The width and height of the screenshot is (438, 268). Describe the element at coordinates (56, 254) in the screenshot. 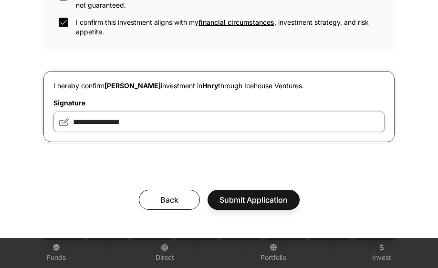

I see `a: Funds` at that location.